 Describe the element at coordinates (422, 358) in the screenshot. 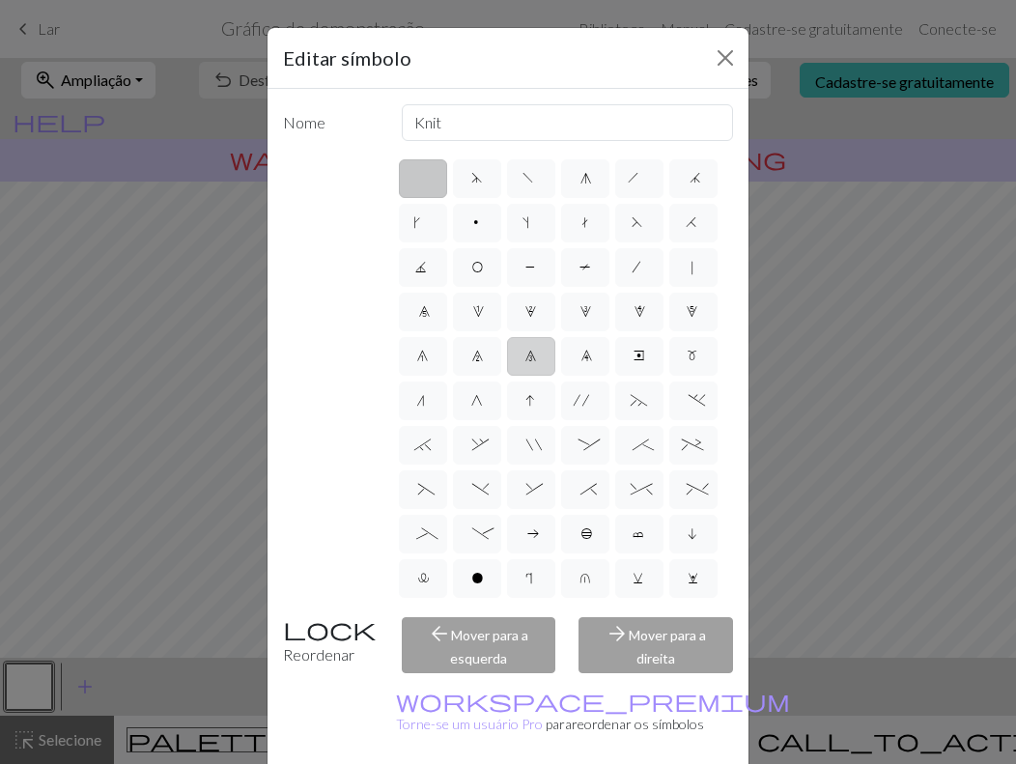

I see `span: 6` at that location.